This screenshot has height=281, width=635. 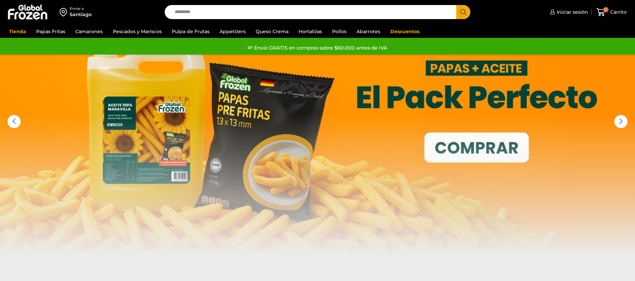 What do you see at coordinates (612, 12) in the screenshot?
I see `a: 0 Carrito` at bounding box center [612, 12].